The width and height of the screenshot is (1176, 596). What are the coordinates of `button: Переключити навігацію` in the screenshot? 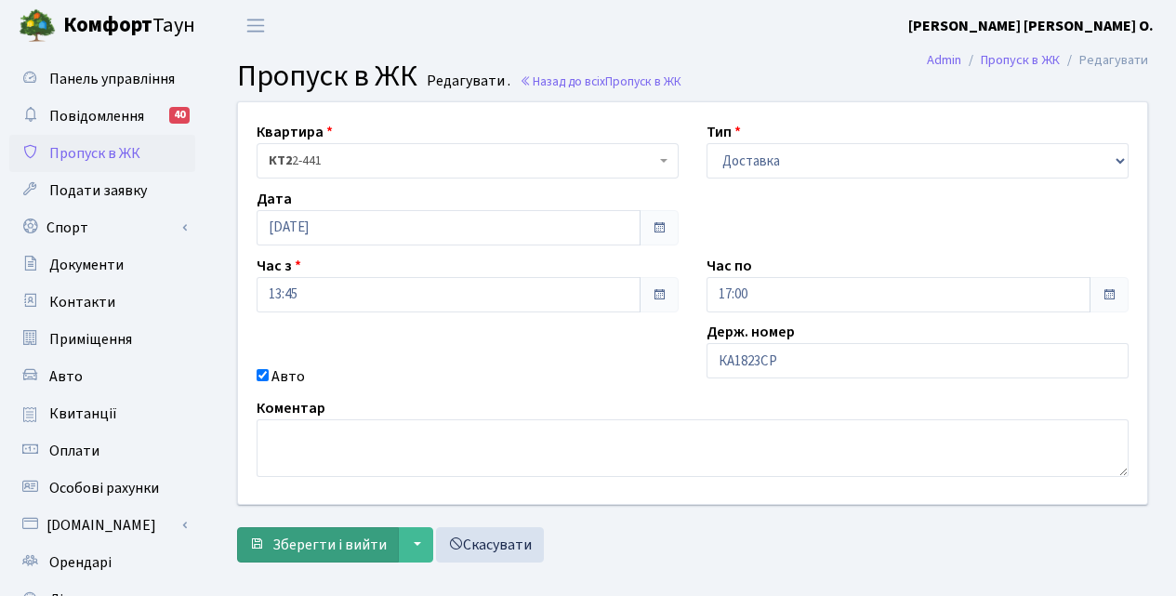 It's located at (256, 25).